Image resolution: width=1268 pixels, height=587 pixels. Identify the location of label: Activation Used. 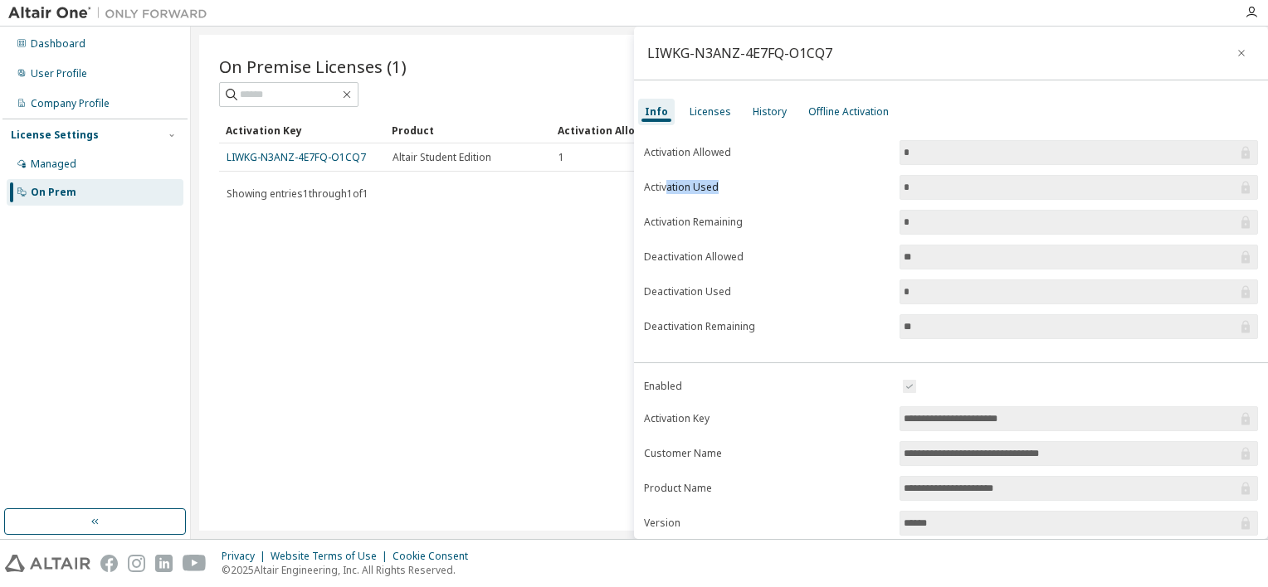
(767, 187).